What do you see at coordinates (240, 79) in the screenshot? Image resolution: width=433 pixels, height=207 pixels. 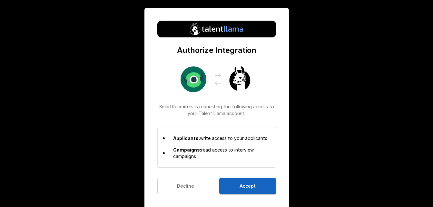 I see `img: llama_clean.png` at bounding box center [240, 79].